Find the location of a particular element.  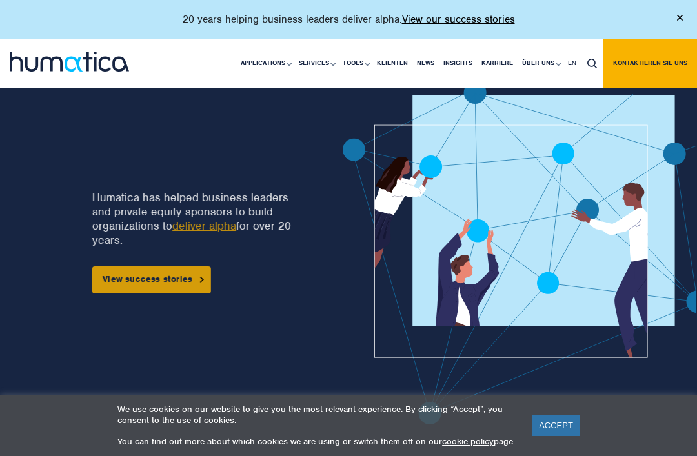

img: logo is located at coordinates (69, 61).